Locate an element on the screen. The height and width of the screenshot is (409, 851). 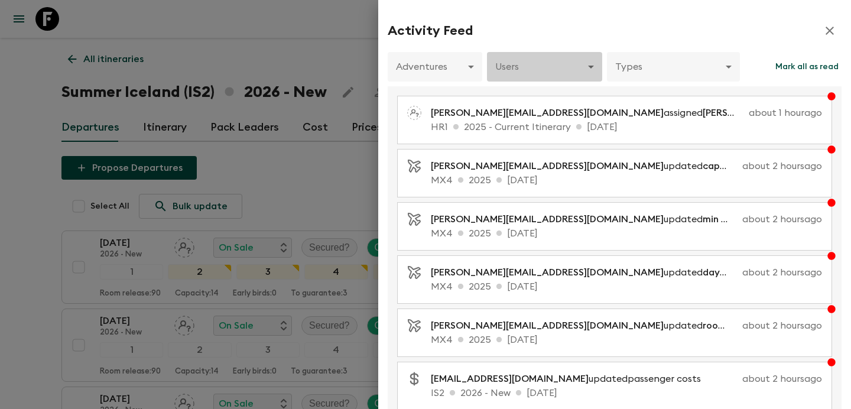
span: capacity is located at coordinates (723, 166).